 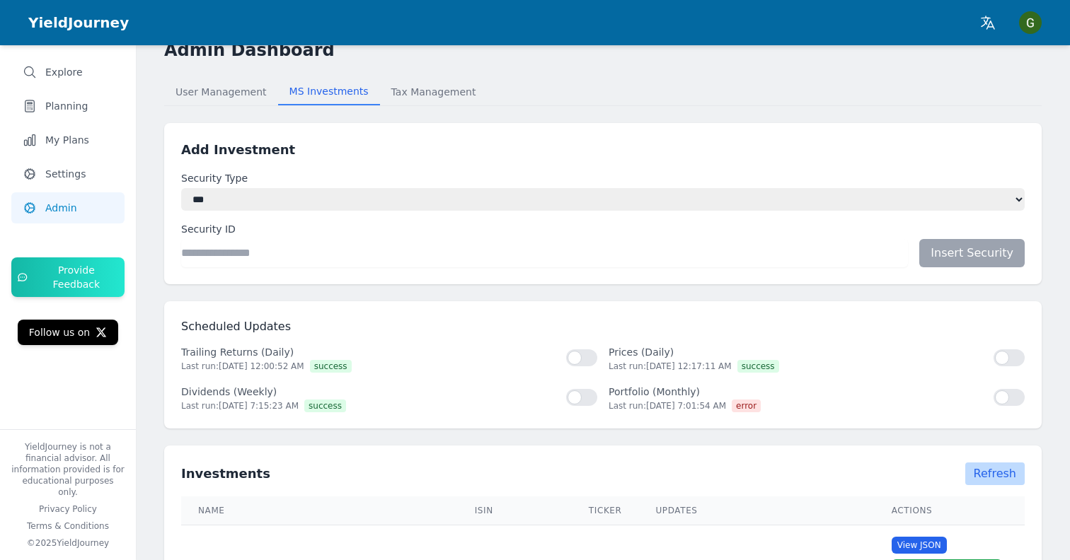 I want to click on span: error, so click(x=746, y=406).